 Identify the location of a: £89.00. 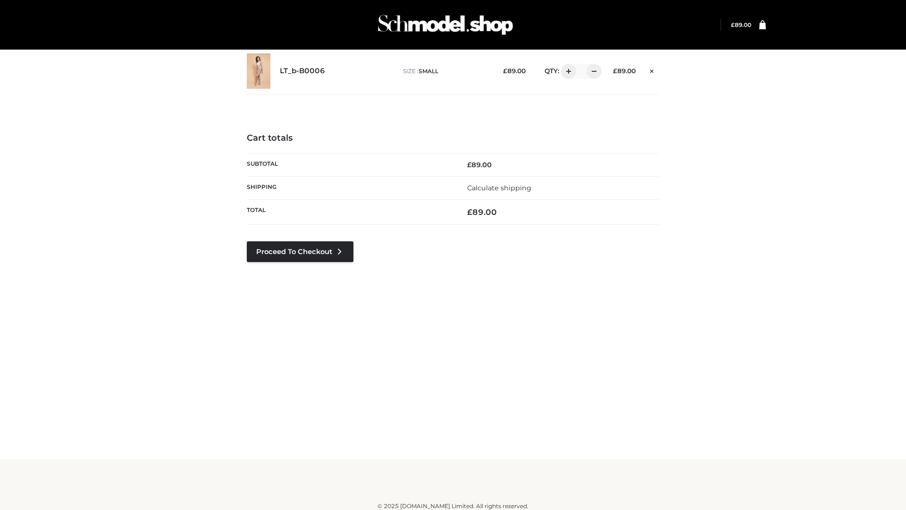
(741, 25).